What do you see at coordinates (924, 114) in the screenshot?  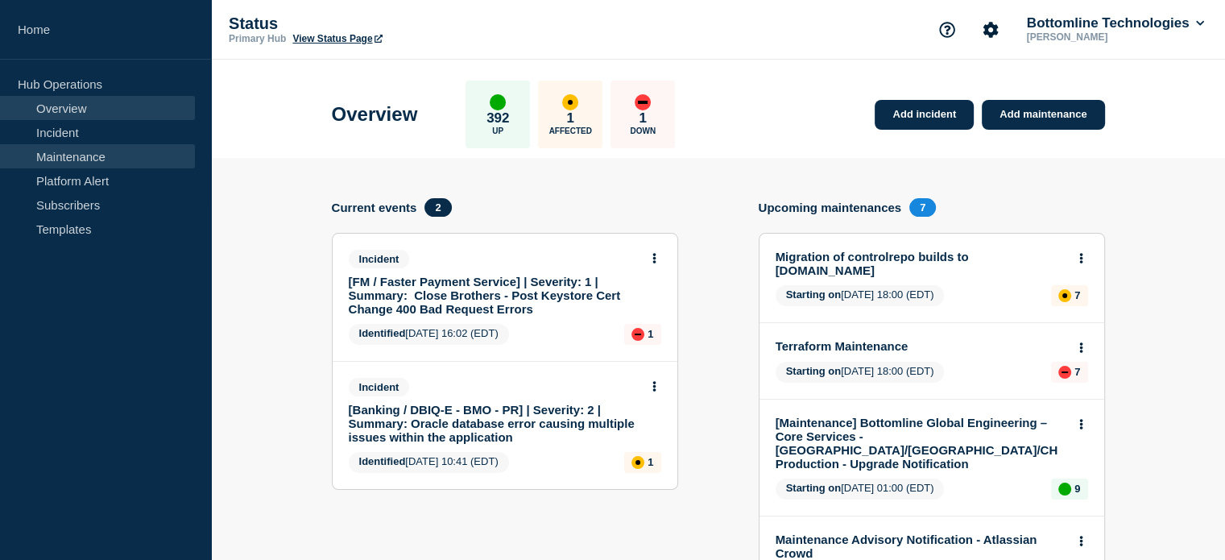 I see `a: Add incident` at bounding box center [924, 114].